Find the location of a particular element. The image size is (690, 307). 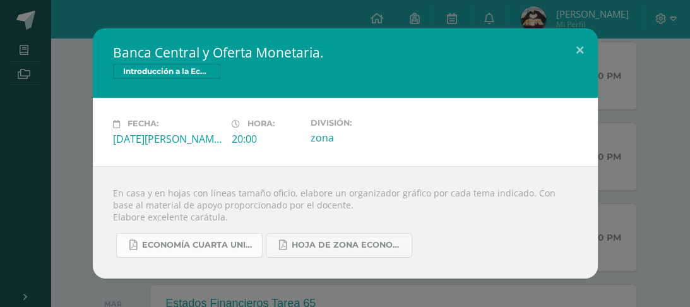

a: Hoja de Zona Economía.pdf is located at coordinates (339, 245).